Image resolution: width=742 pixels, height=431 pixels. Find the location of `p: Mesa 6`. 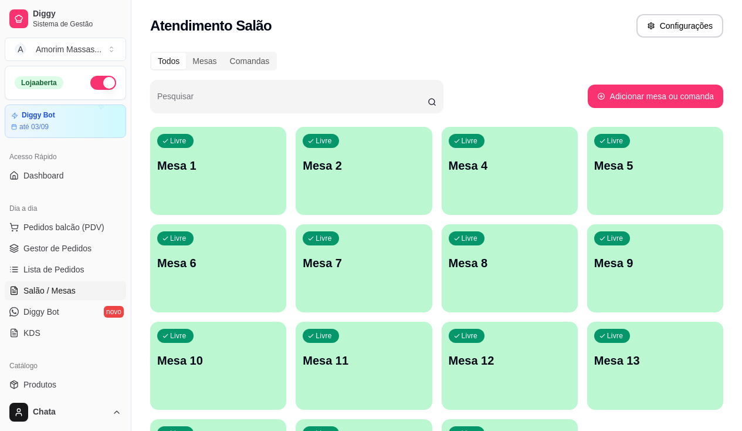

p: Mesa 6 is located at coordinates (218, 263).